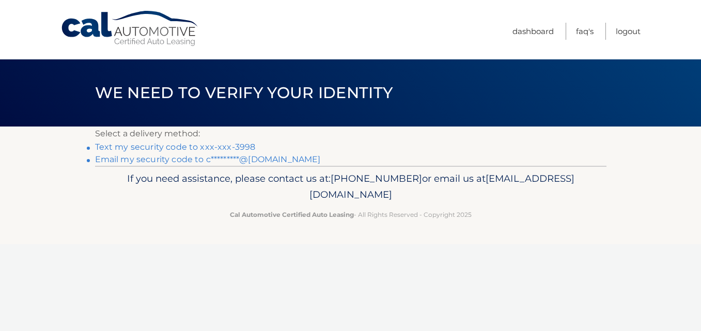  I want to click on p: Select a delivery method:, so click(351, 134).